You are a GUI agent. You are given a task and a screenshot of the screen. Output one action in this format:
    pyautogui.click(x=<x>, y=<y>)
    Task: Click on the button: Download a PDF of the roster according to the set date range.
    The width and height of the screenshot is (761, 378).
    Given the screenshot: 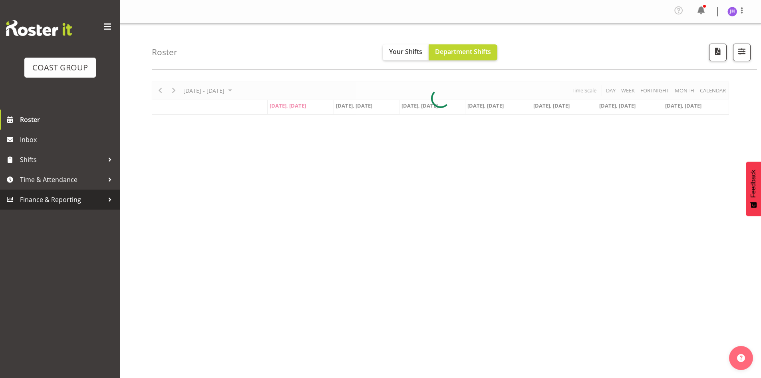 What is the action you would take?
    pyautogui.click(x=718, y=52)
    